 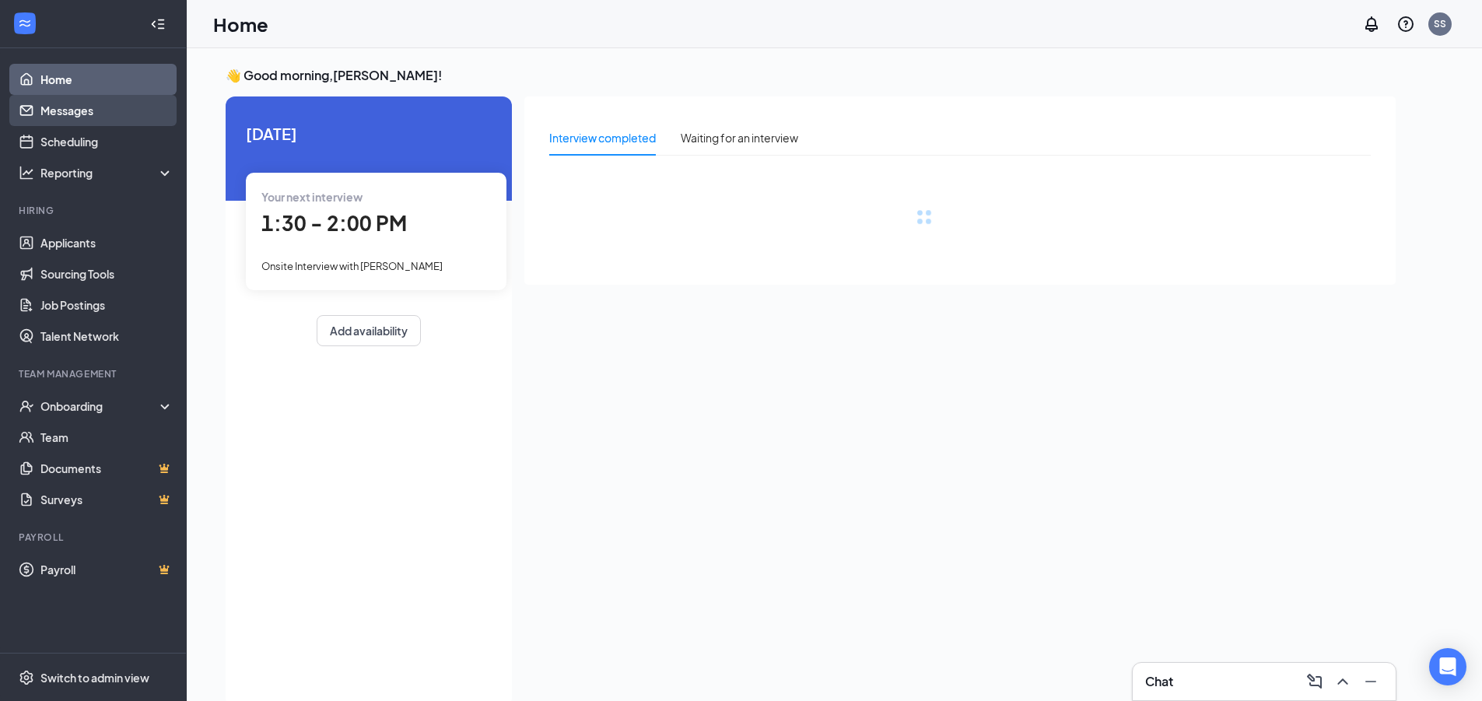 What do you see at coordinates (26, 173) in the screenshot?
I see `svg: Analysis` at bounding box center [26, 173].